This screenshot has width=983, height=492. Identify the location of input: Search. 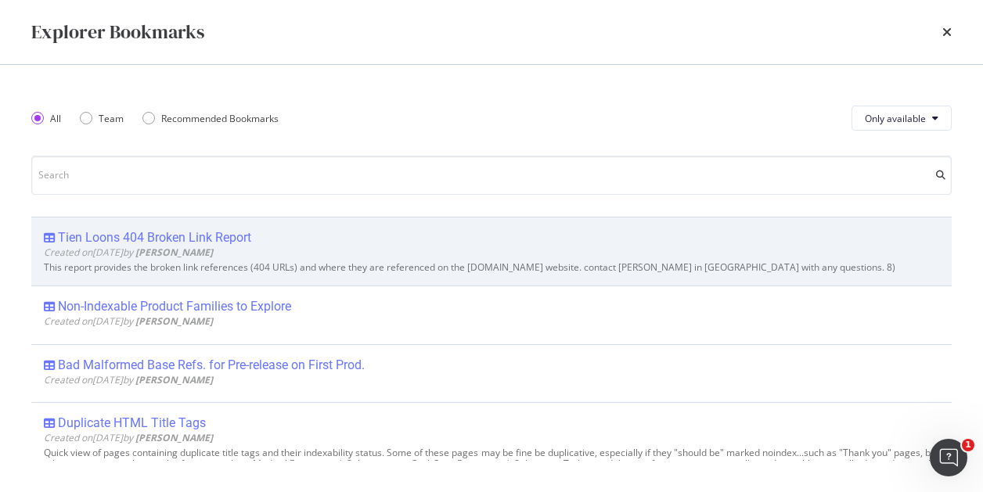
(492, 175).